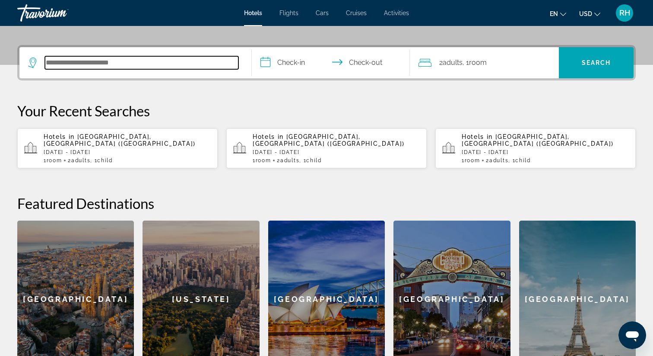 Image resolution: width=653 pixels, height=356 pixels. What do you see at coordinates (289, 13) in the screenshot?
I see `span: Flights` at bounding box center [289, 13].